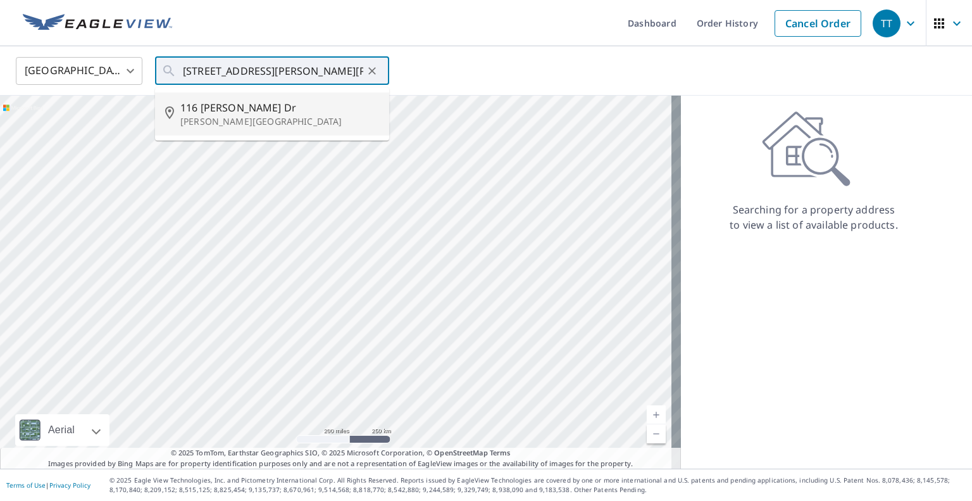 Image resolution: width=972 pixels, height=501 pixels. Describe the element at coordinates (97, 23) in the screenshot. I see `img: EV Logo` at that location.